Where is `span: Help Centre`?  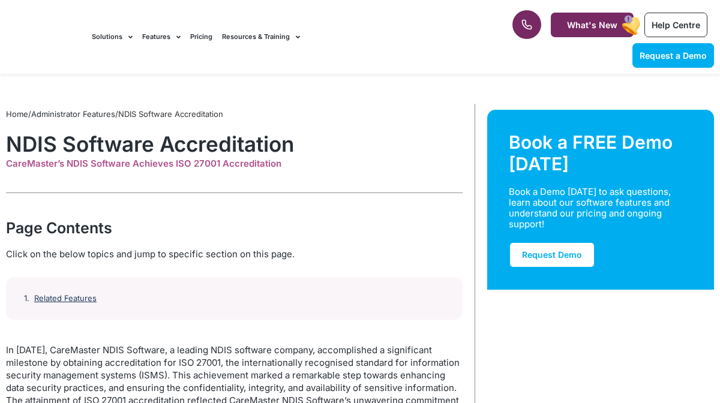
span: Help Centre is located at coordinates (675, 25).